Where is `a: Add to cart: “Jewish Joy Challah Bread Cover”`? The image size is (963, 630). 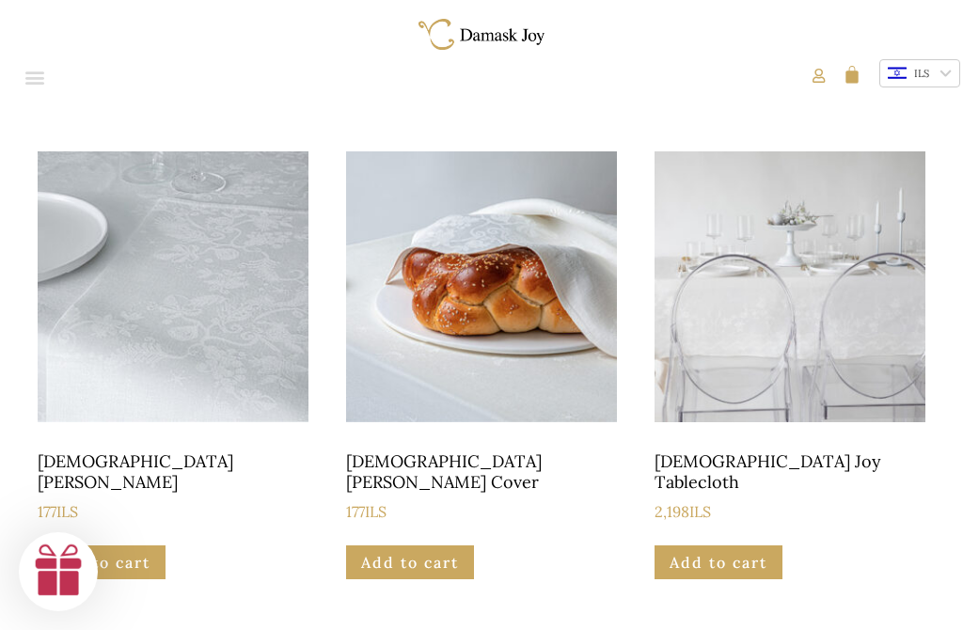 a: Add to cart: “Jewish Joy Challah Bread Cover” is located at coordinates (410, 563).